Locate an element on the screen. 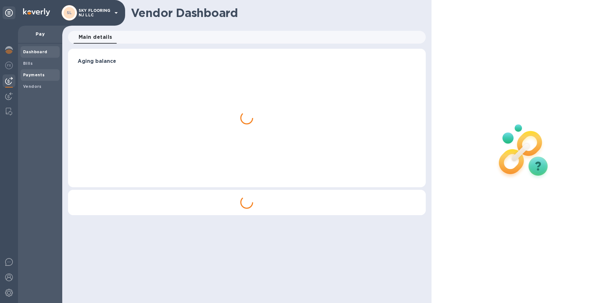 This screenshot has width=616, height=303. div: Unpin categories is located at coordinates (9, 13).